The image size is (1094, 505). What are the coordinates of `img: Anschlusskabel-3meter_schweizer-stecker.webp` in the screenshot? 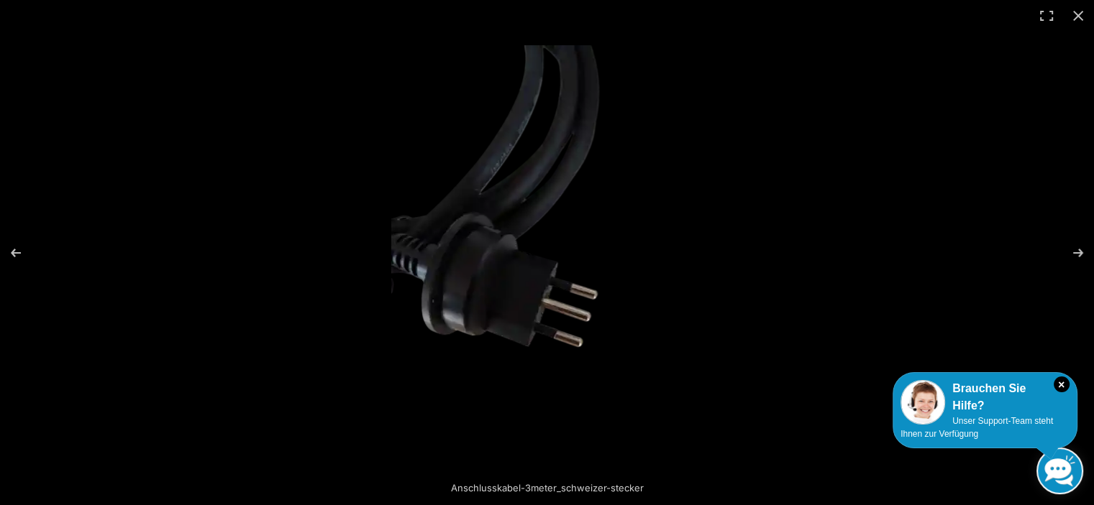 It's located at (546, 252).